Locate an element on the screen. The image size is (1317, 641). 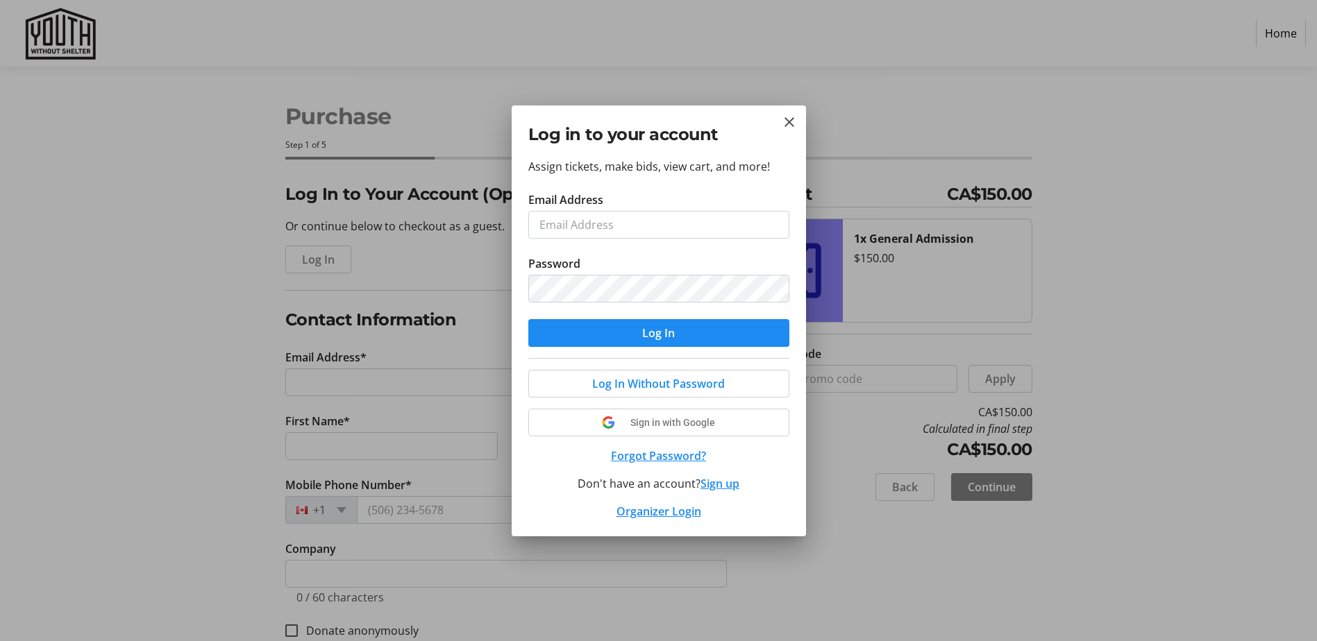
p: Assign tickets, make bids, view cart, and more! is located at coordinates (659, 167).